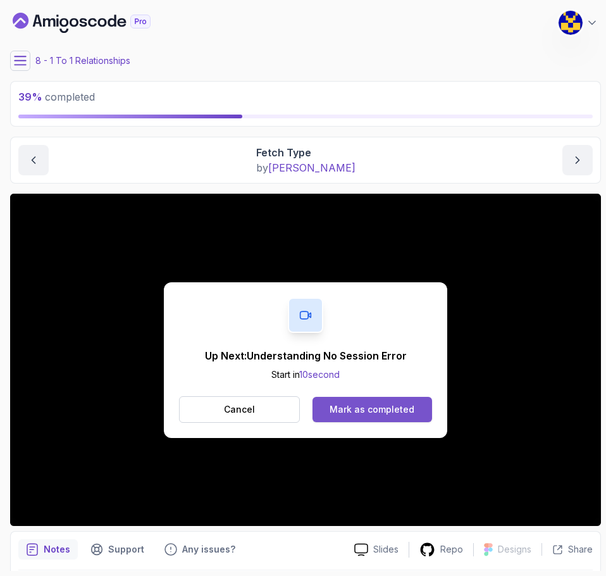 This screenshot has width=606, height=576. I want to click on p: Up Next: Understanding No Session Error, so click(305, 355).